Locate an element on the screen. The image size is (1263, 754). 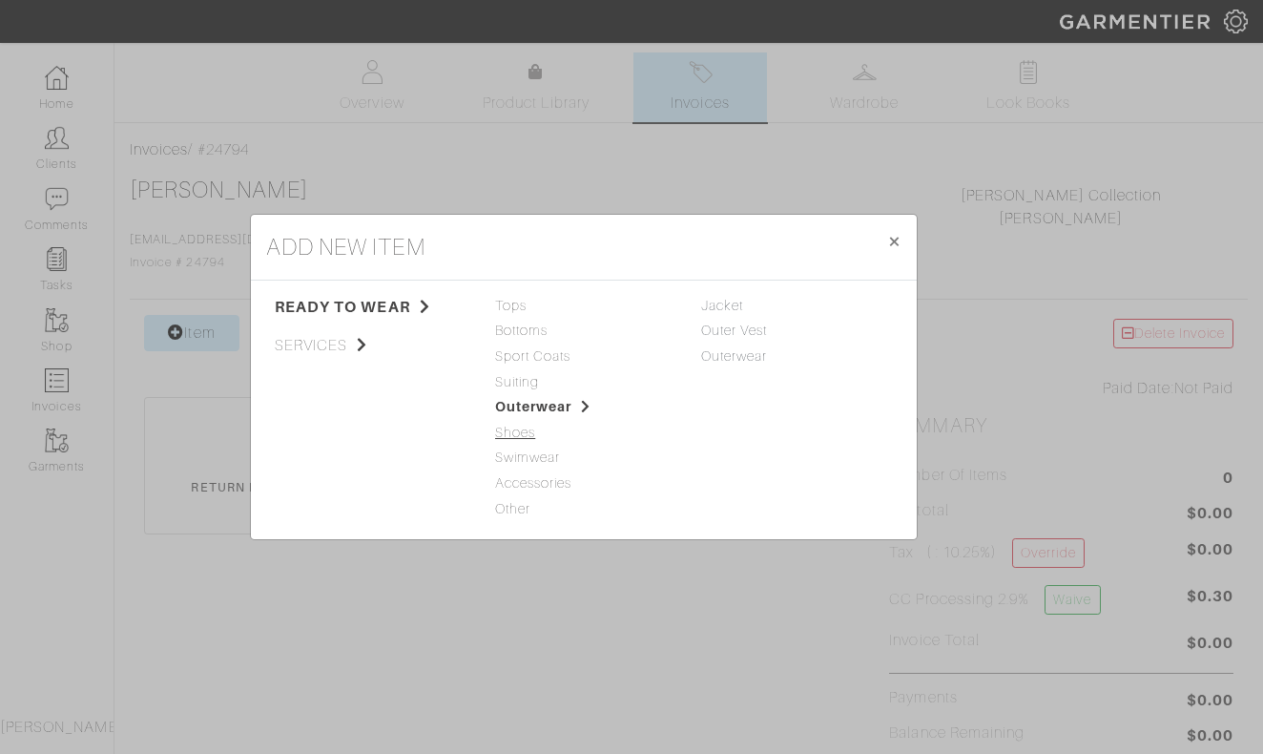
span: Swimwear is located at coordinates (584, 458).